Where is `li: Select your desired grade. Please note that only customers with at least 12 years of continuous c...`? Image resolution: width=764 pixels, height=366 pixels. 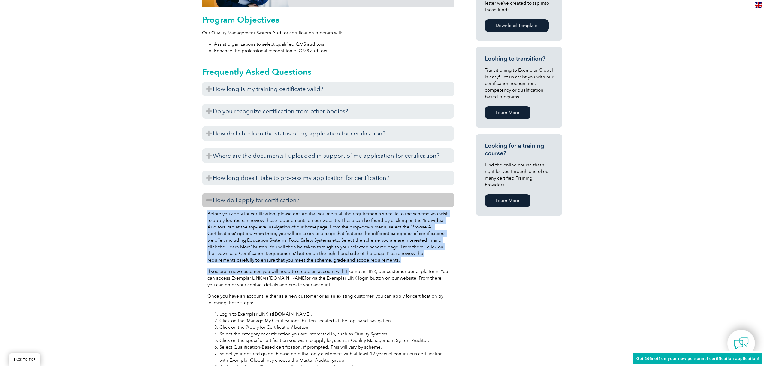 li: Select your desired grade. Please note that only customers with at least 12 years of continuous c... is located at coordinates (334, 357).